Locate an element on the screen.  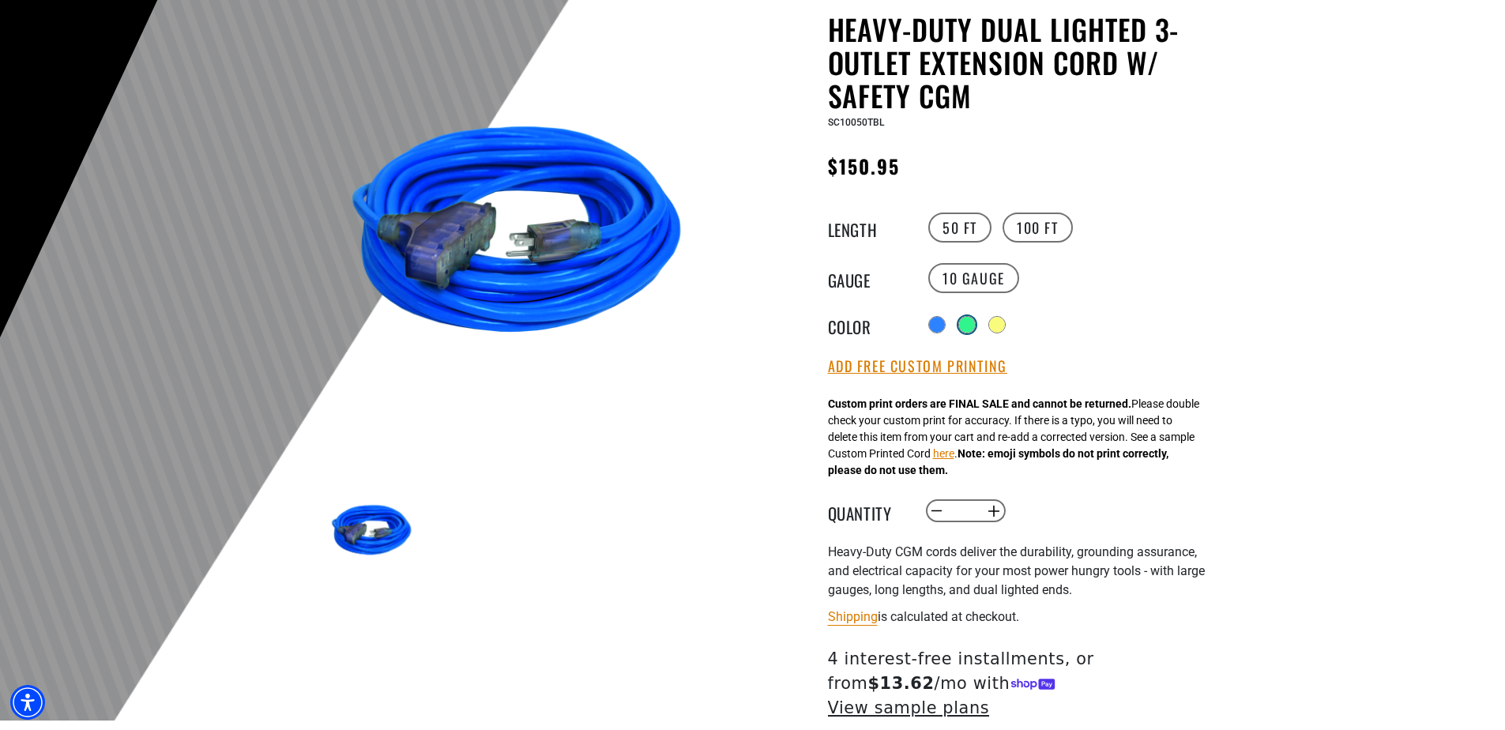
div: is calculated at checkout. is located at coordinates (1022, 616).